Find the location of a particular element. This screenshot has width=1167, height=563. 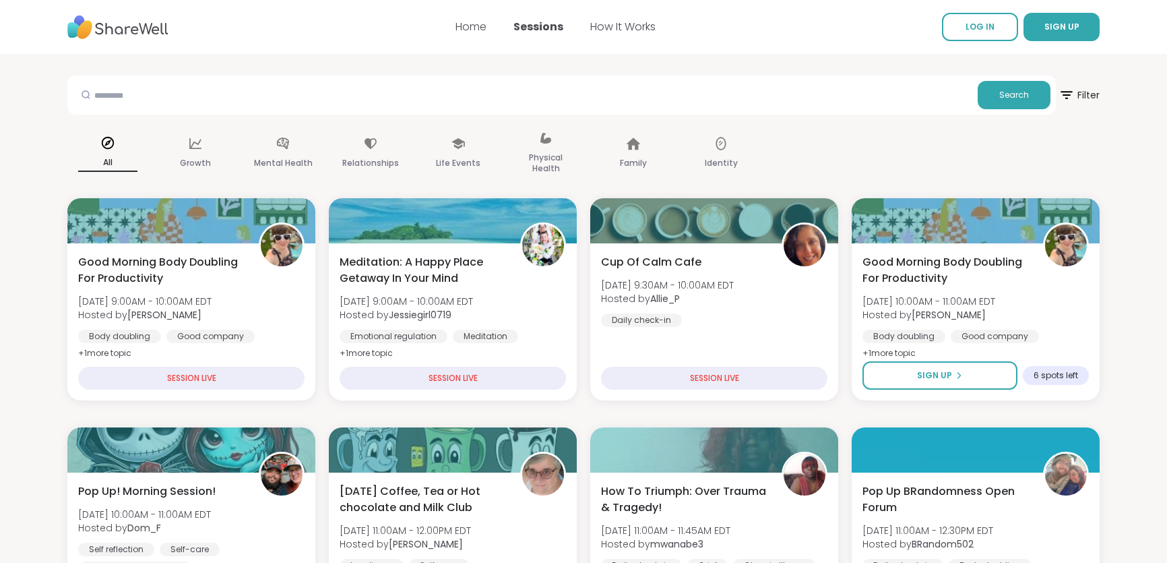

span: How To Triumph: Over Trauma & Tragedy! is located at coordinates (684, 499).